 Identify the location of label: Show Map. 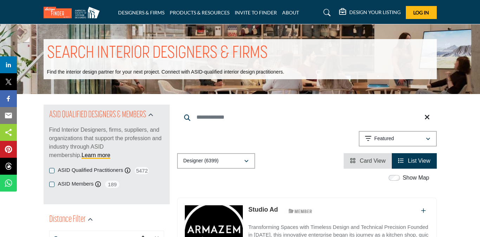
(416, 178).